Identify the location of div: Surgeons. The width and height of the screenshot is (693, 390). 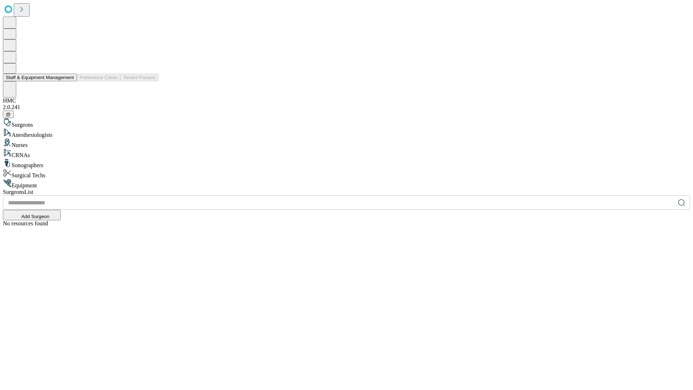
(346, 123).